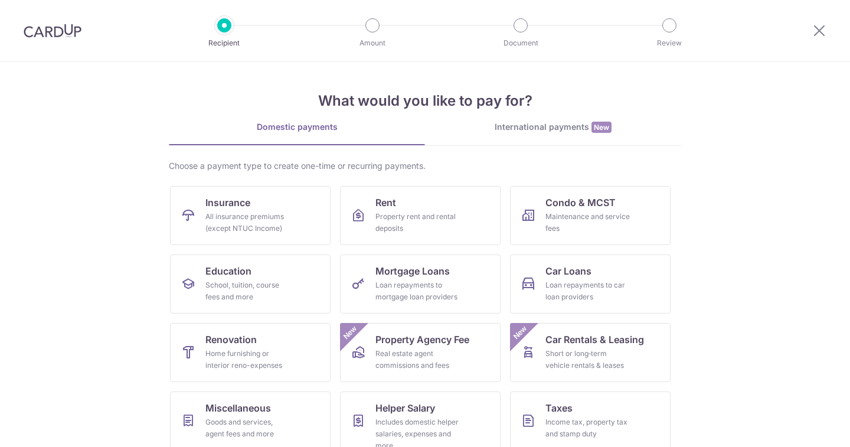  I want to click on a: EducationSchool, tuition, course fees and more, so click(250, 284).